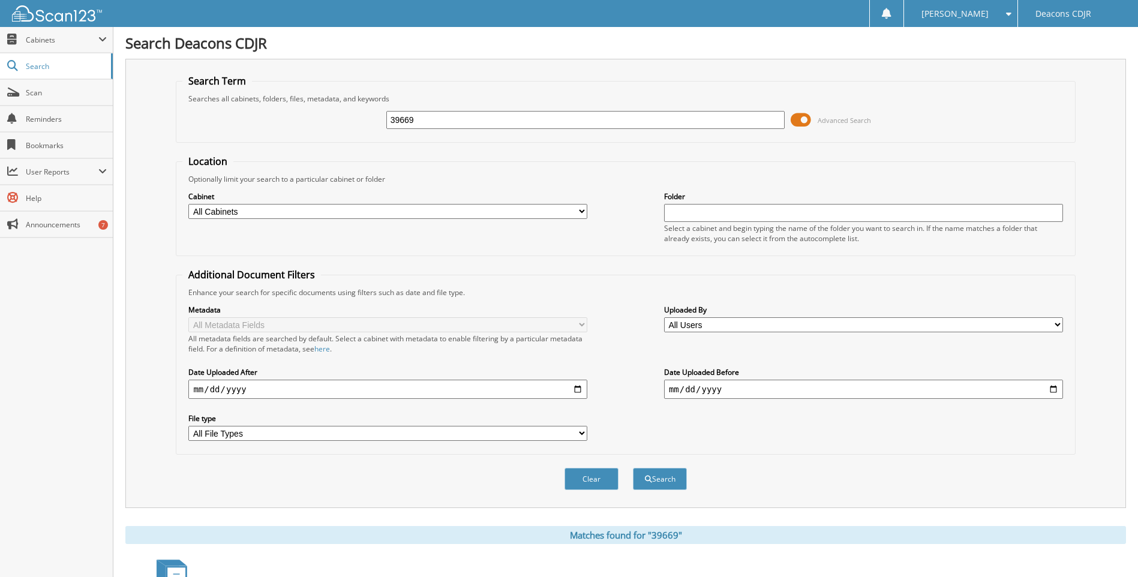  What do you see at coordinates (208, 161) in the screenshot?
I see `legend: Location` at bounding box center [208, 161].